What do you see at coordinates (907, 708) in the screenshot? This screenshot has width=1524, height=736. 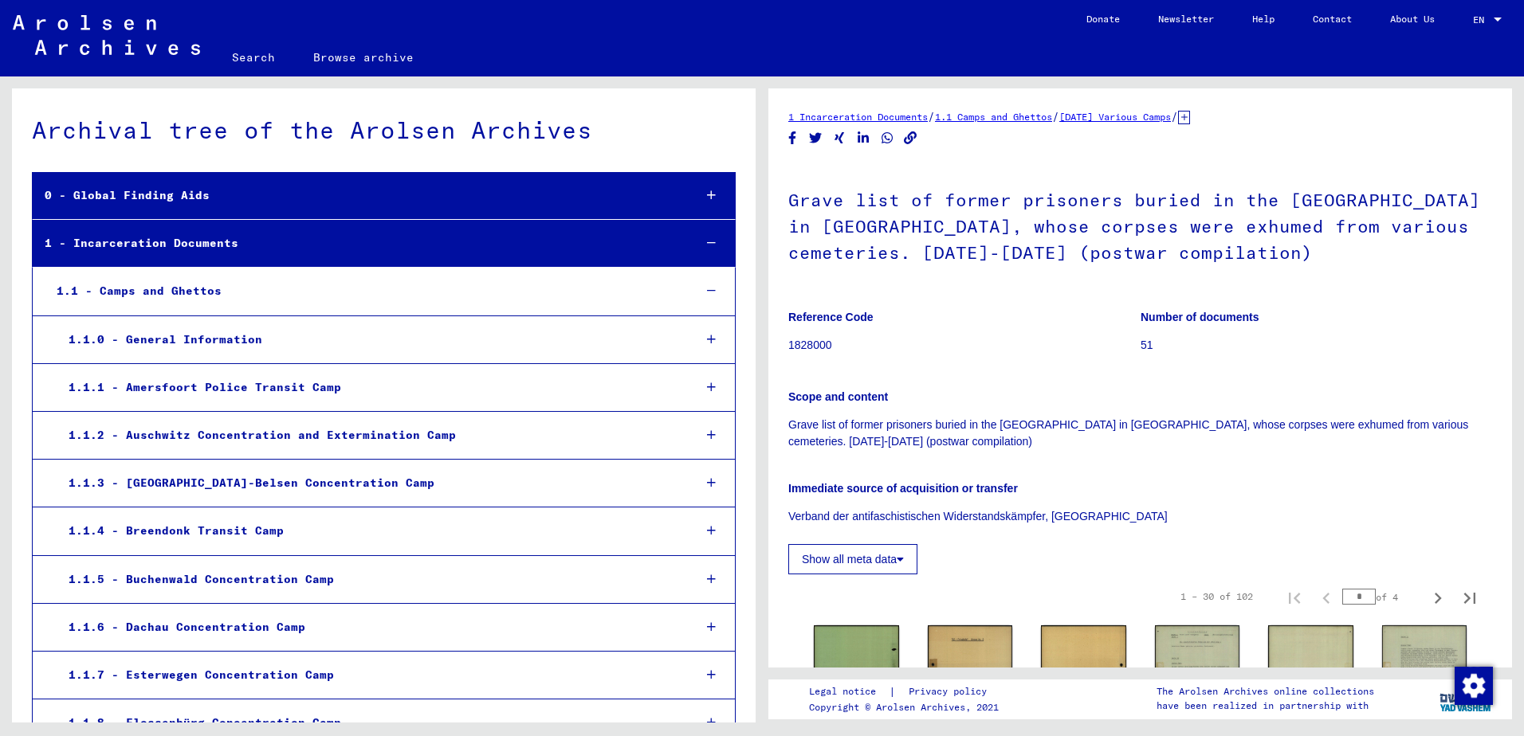 I see `p: Copyright © Arolsen Archives, 2021` at bounding box center [907, 708].